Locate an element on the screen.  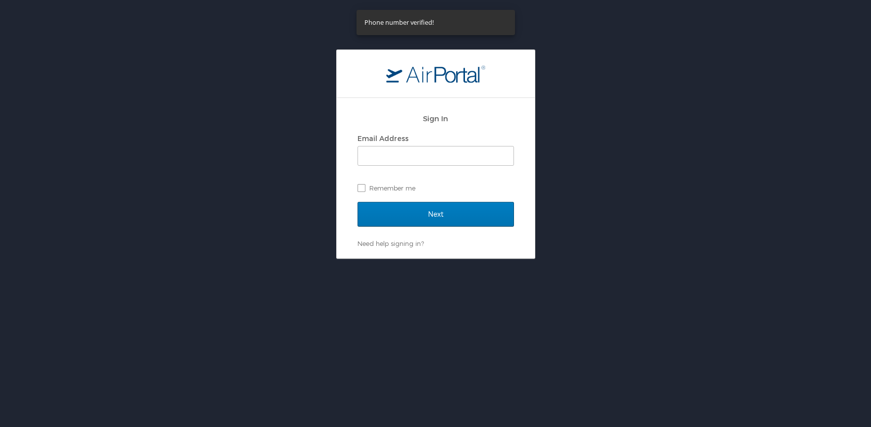
img: logo is located at coordinates (436, 74).